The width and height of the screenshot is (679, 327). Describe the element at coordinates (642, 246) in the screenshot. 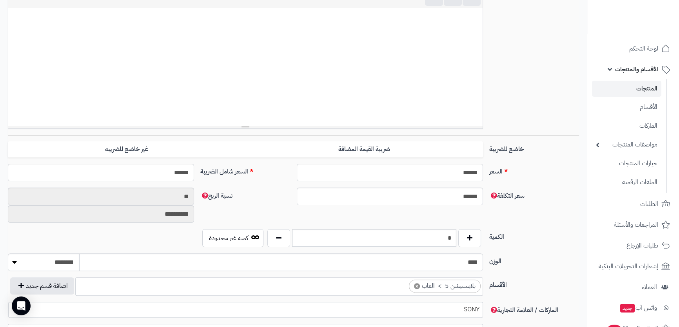

I see `span: طلبات الإرجاع` at that location.